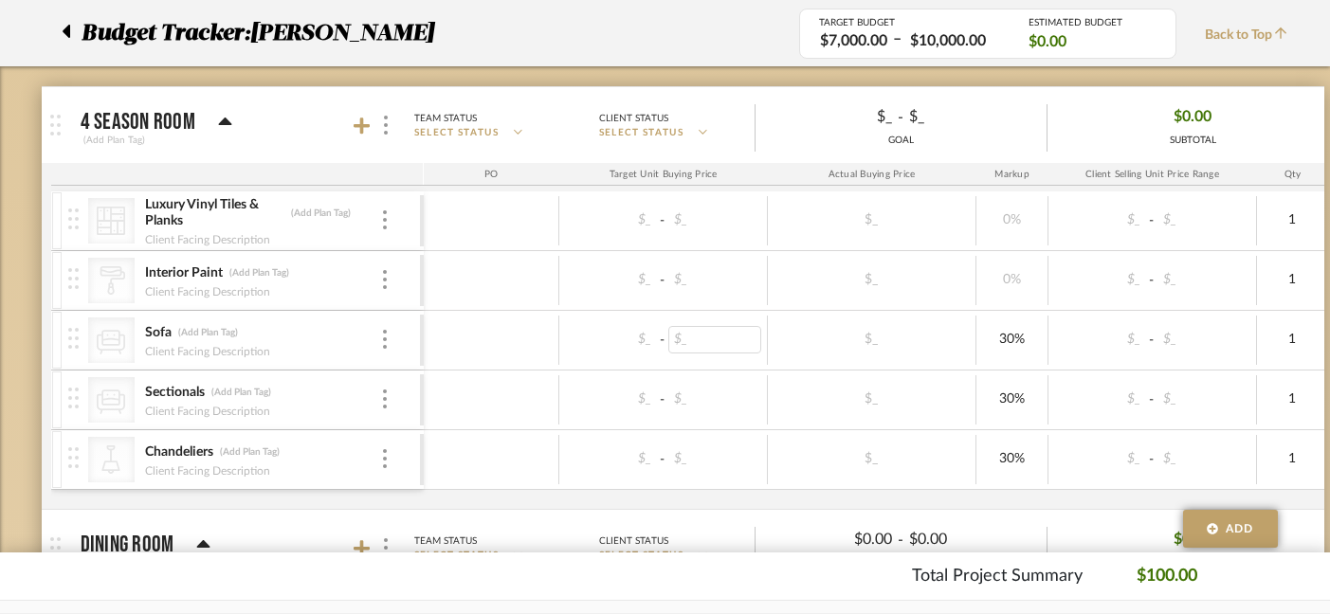  Describe the element at coordinates (1251, 35) in the screenshot. I see `span: Back to Top` at that location.